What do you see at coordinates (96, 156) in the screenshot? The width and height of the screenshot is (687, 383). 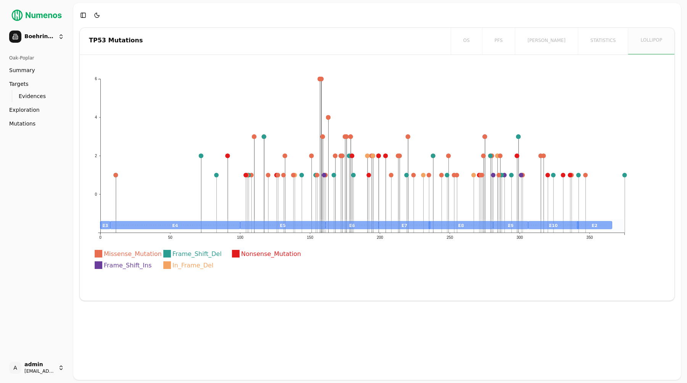 I see `text: 2` at bounding box center [96, 156].